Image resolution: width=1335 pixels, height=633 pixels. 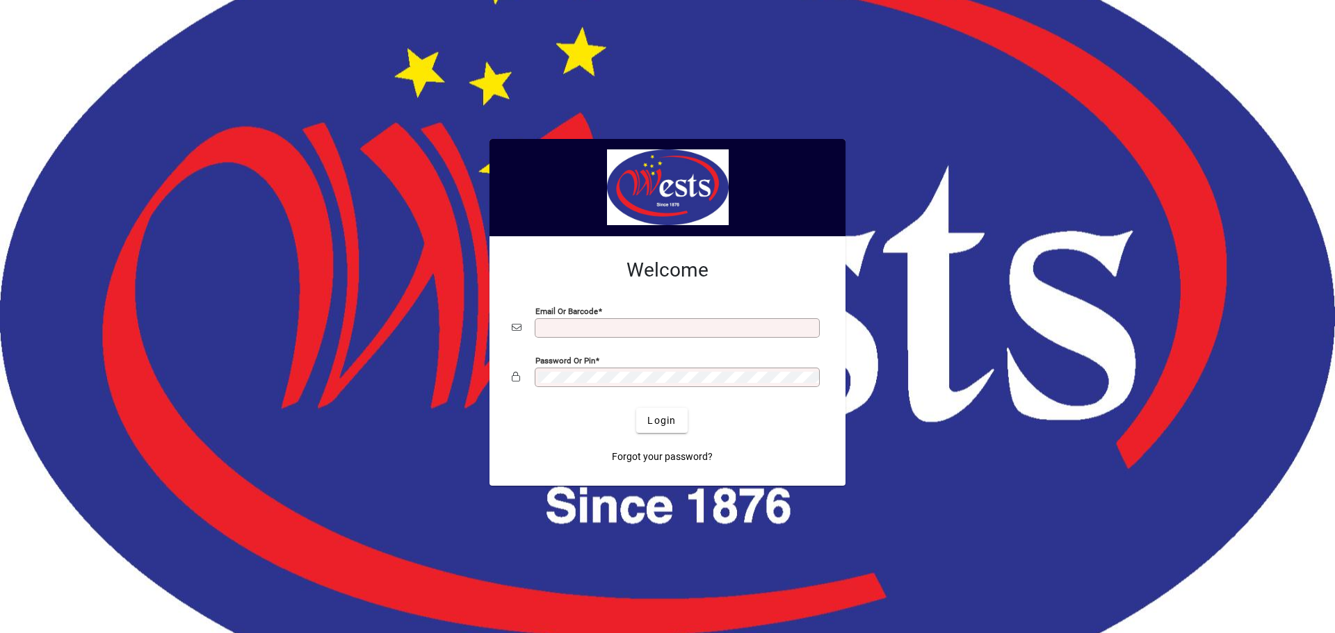 What do you see at coordinates (667, 270) in the screenshot?
I see `h2: Welcome` at bounding box center [667, 270].